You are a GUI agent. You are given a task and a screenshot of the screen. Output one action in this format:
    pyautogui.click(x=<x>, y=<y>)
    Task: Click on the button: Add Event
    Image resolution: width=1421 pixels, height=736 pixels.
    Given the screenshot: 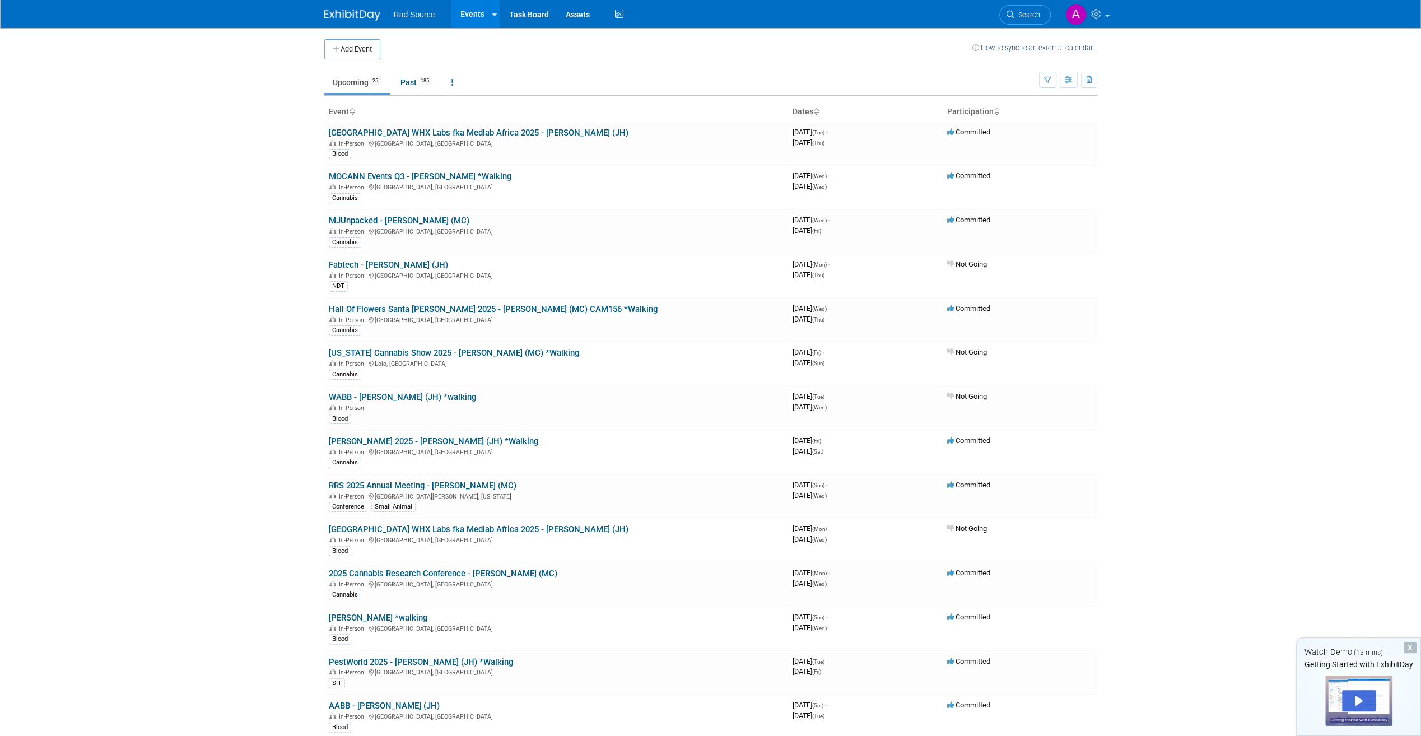 What is the action you would take?
    pyautogui.click(x=352, y=49)
    